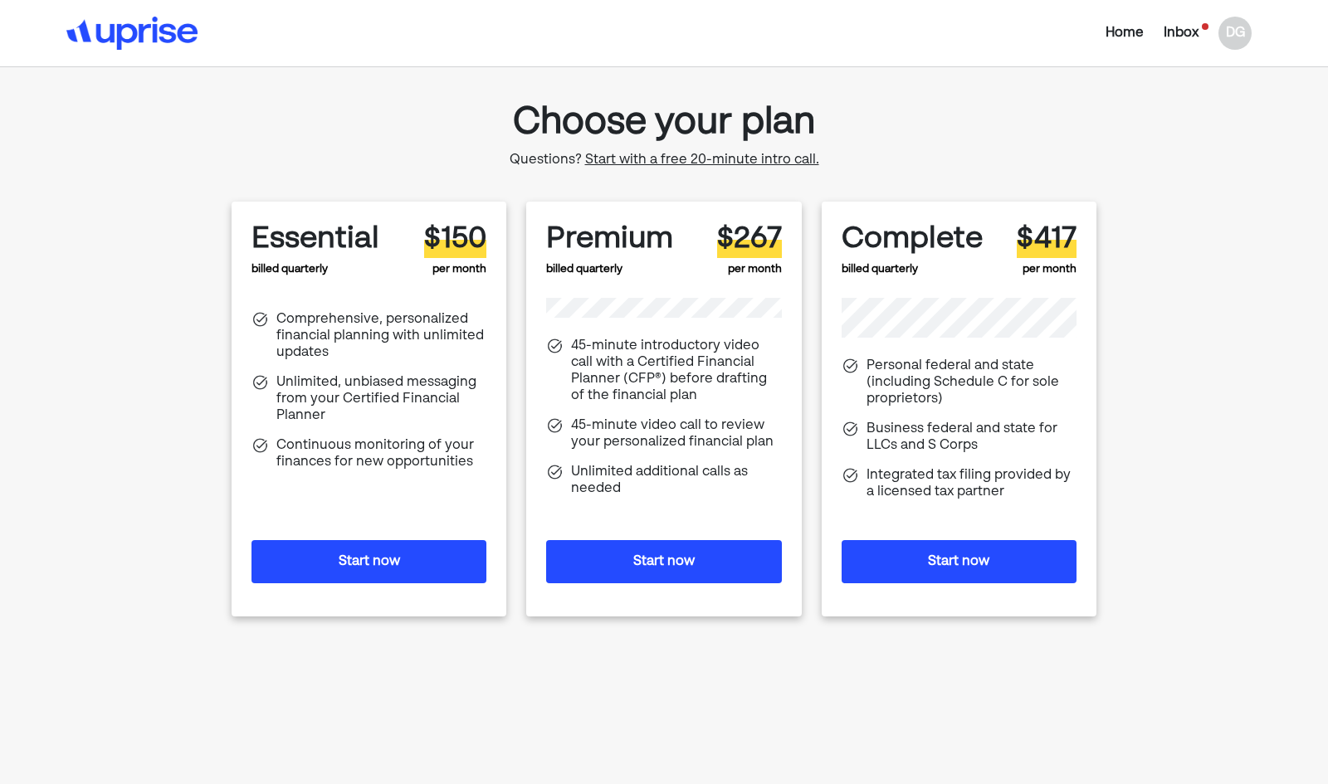 The height and width of the screenshot is (784, 1328). Describe the element at coordinates (172, 103) in the screenshot. I see `img: tab_keywords_by_traffic_grey.svg` at that location.